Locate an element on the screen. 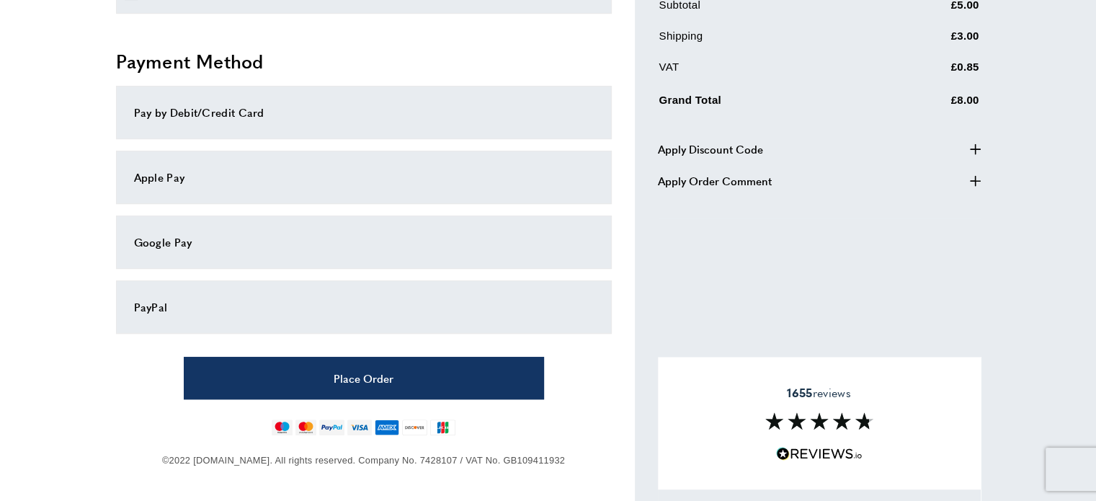 This screenshot has width=1096, height=501. img: Reviews section is located at coordinates (820, 421).